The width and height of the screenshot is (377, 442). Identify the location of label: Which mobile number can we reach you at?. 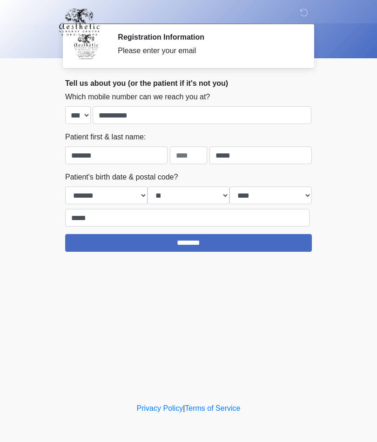
(137, 97).